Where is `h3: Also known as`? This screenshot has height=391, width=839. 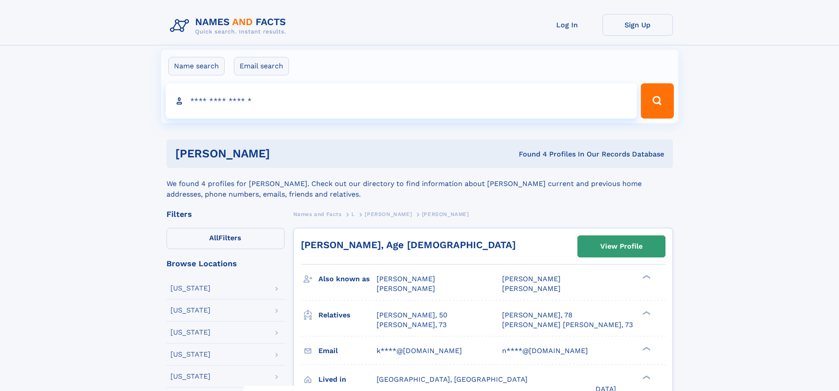 h3: Also known as is located at coordinates (348, 279).